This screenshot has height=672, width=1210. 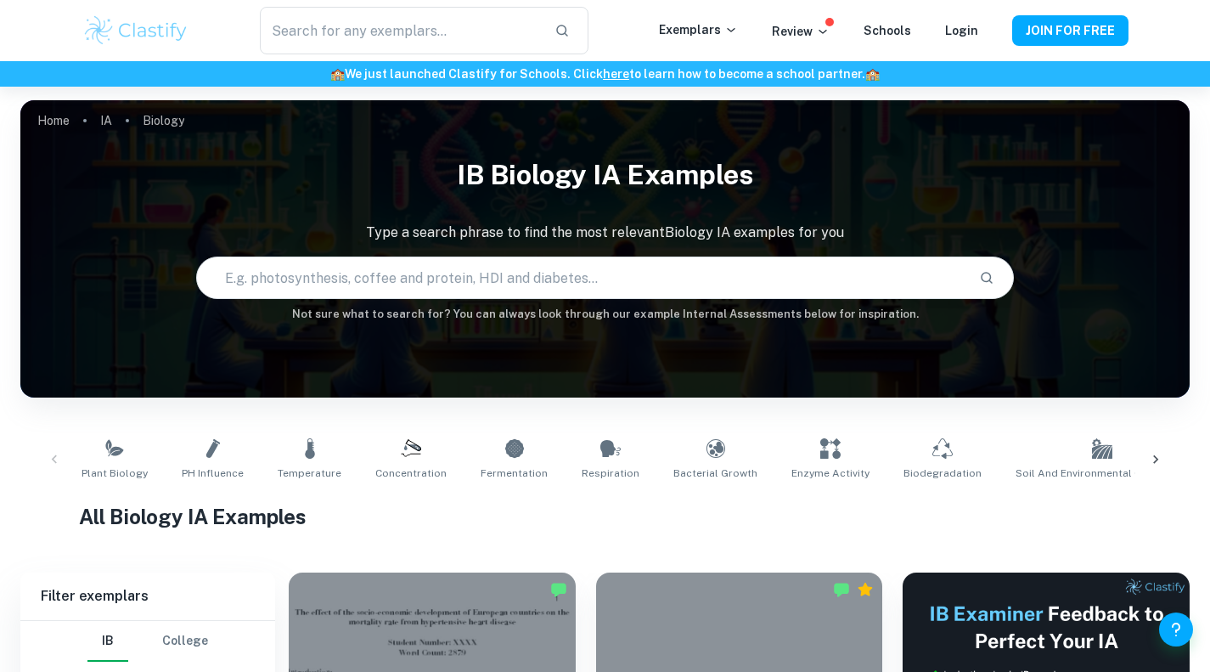 What do you see at coordinates (698, 30) in the screenshot?
I see `p: Exemplars` at bounding box center [698, 30].